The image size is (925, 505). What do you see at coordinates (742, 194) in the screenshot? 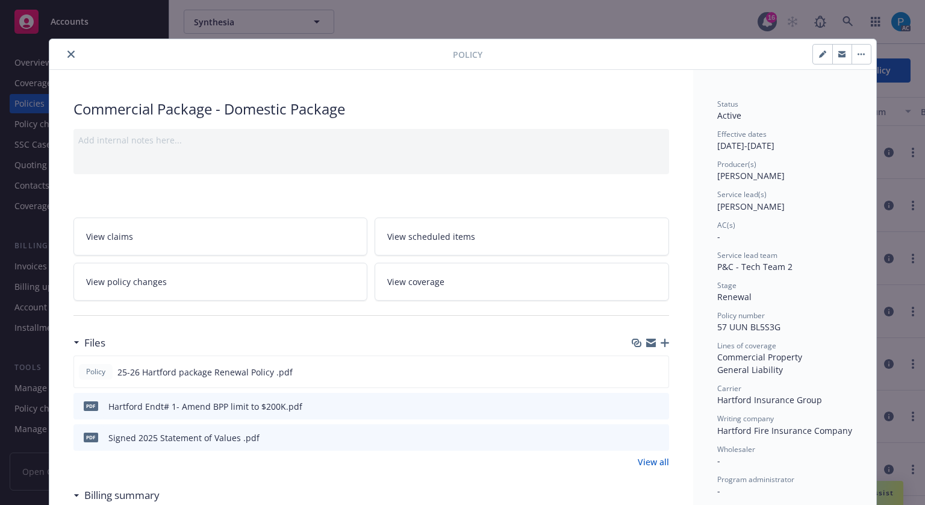
I see `span: Service lead(s)` at bounding box center [742, 194].